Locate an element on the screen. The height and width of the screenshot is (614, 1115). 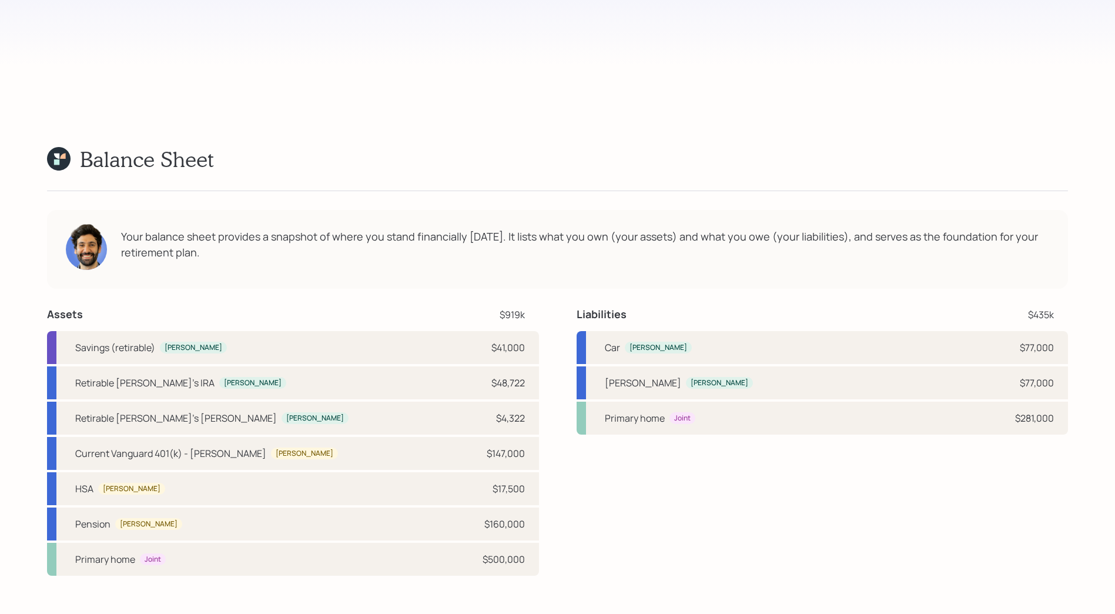
div: $4,322 is located at coordinates (510, 418).